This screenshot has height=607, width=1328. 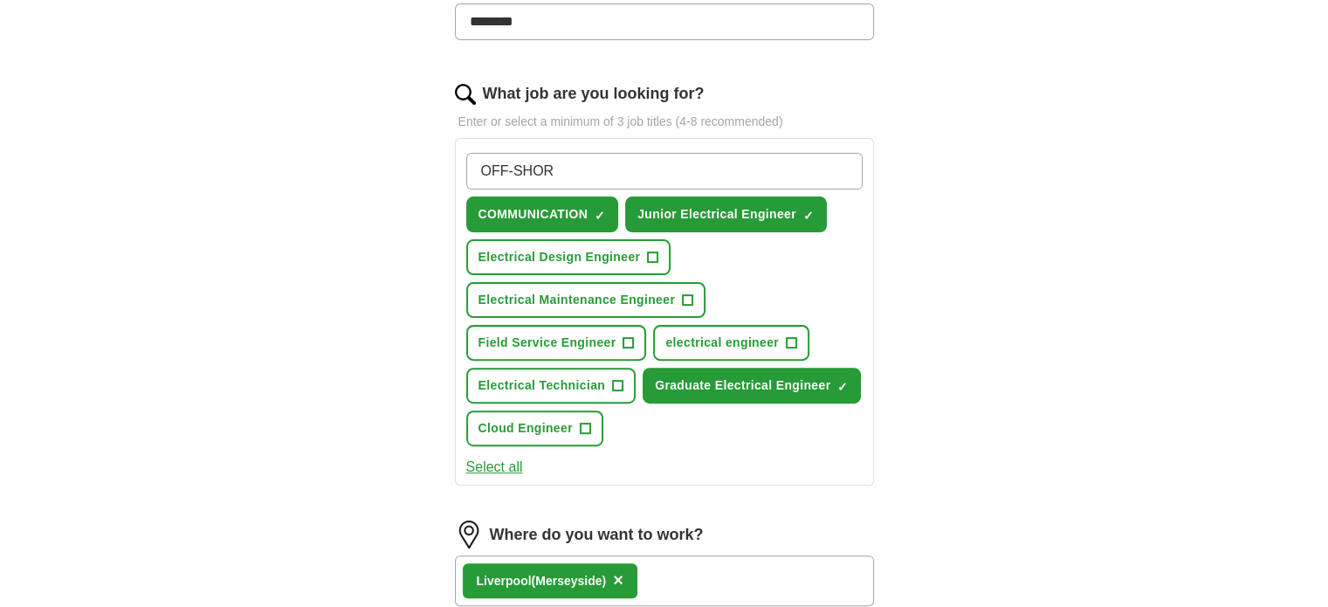 I want to click on img: location.png, so click(x=469, y=534).